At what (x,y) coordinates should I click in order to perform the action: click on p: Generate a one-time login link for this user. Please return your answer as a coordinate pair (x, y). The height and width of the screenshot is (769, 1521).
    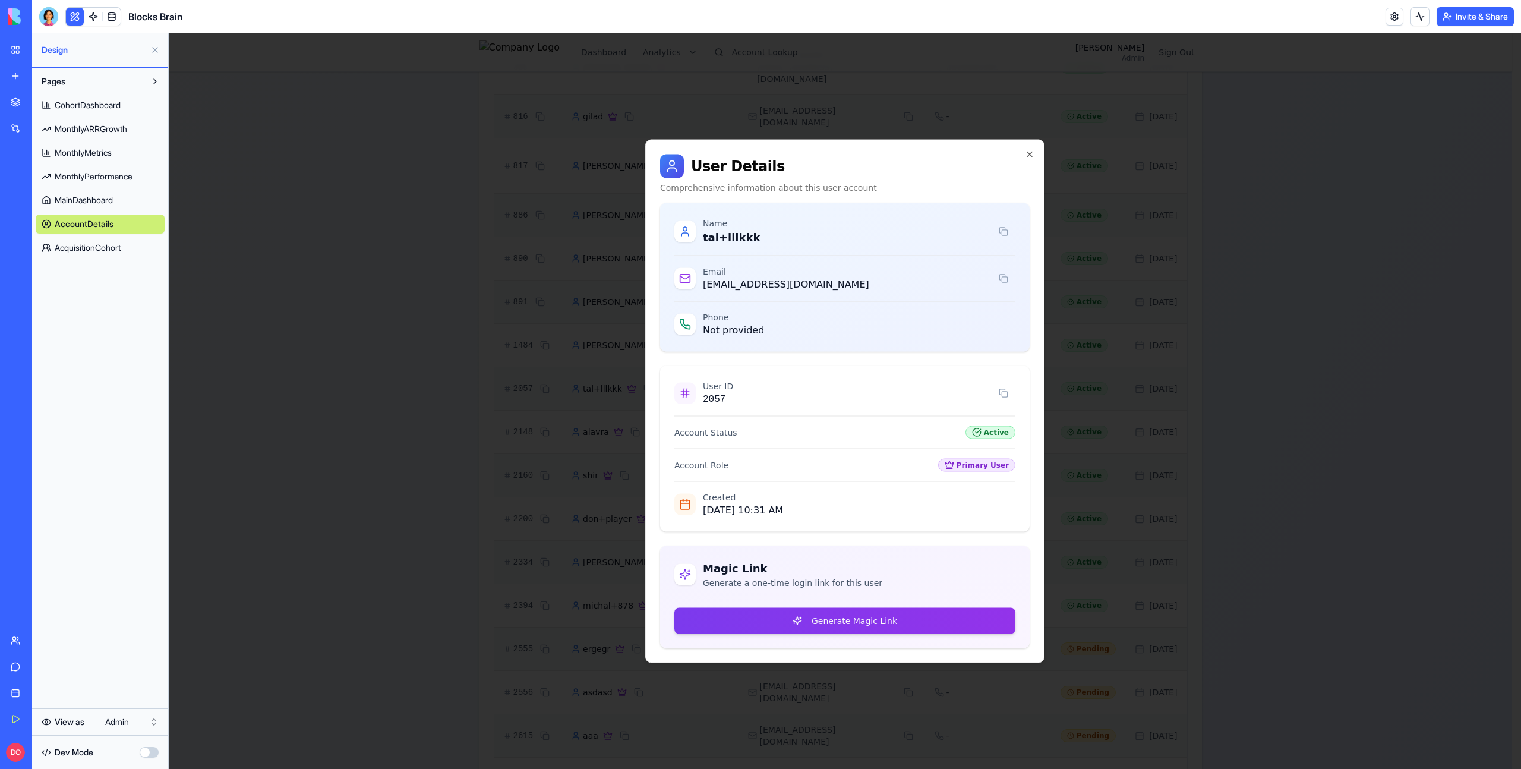
    Looking at the image, I should click on (624, 549).